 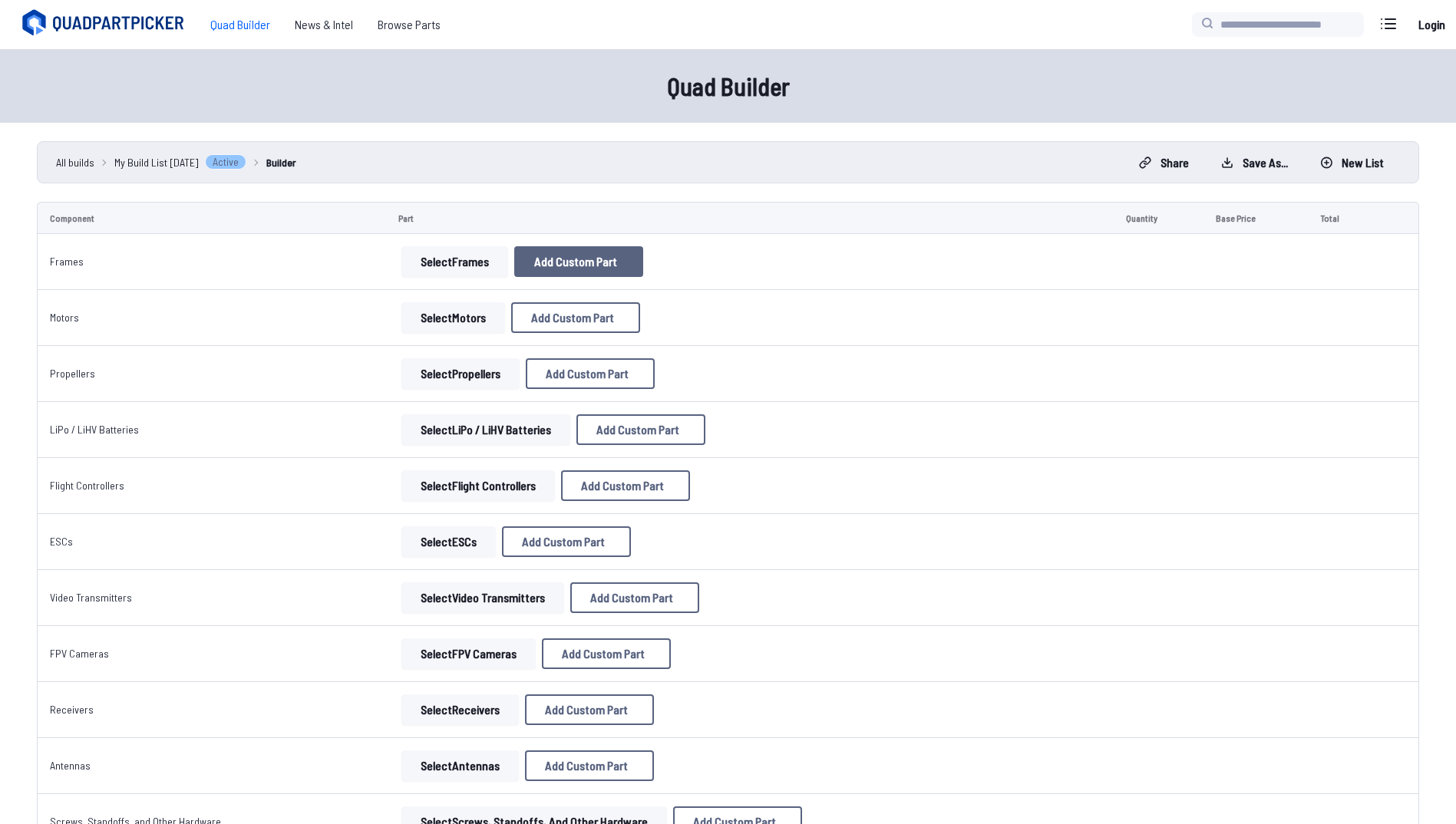 What do you see at coordinates (485, 429) in the screenshot?
I see `a: SelectLiPo / LiHV Batteries` at bounding box center [485, 429].